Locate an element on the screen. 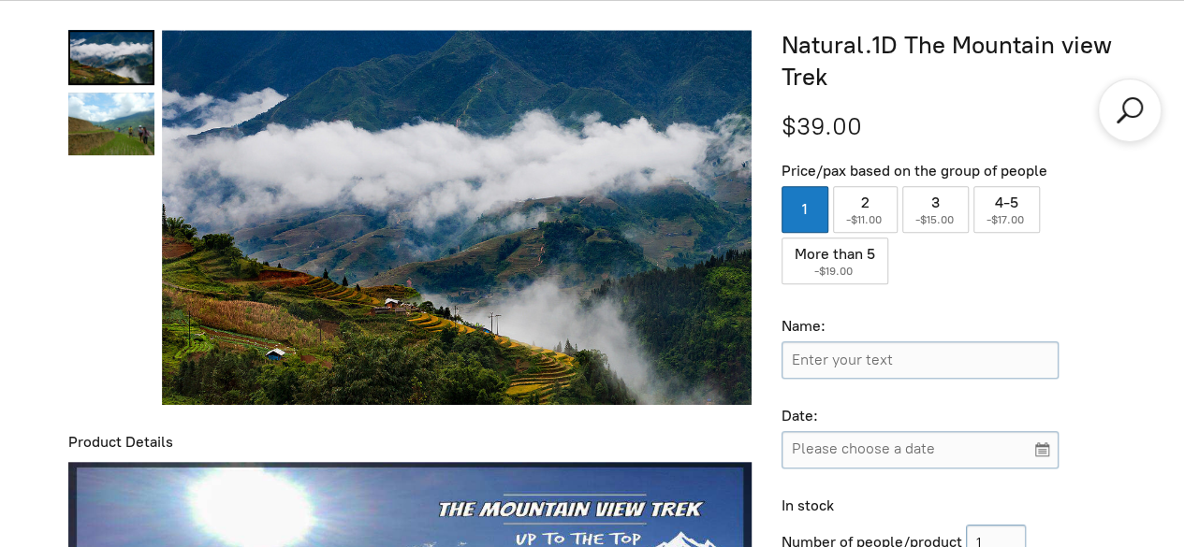 Image resolution: width=1184 pixels, height=547 pixels. span: -$11.00 is located at coordinates (865, 220).